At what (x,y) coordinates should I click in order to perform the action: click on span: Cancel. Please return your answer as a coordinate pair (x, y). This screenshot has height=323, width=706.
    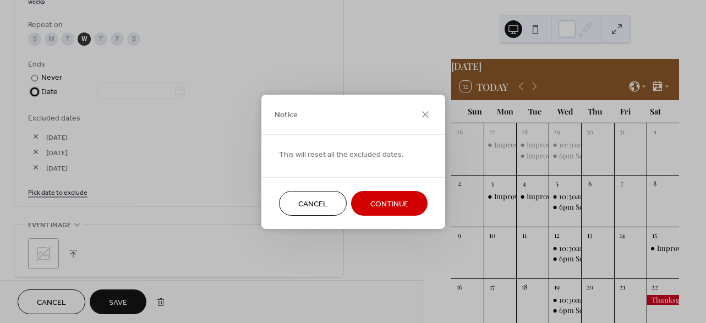
    Looking at the image, I should click on (313, 204).